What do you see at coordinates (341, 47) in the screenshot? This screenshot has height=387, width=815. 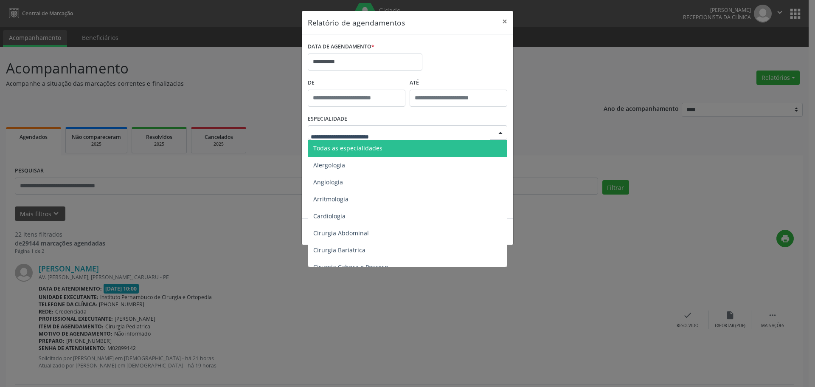 I see `label: DATA DE AGENDAMENTO` at bounding box center [341, 47].